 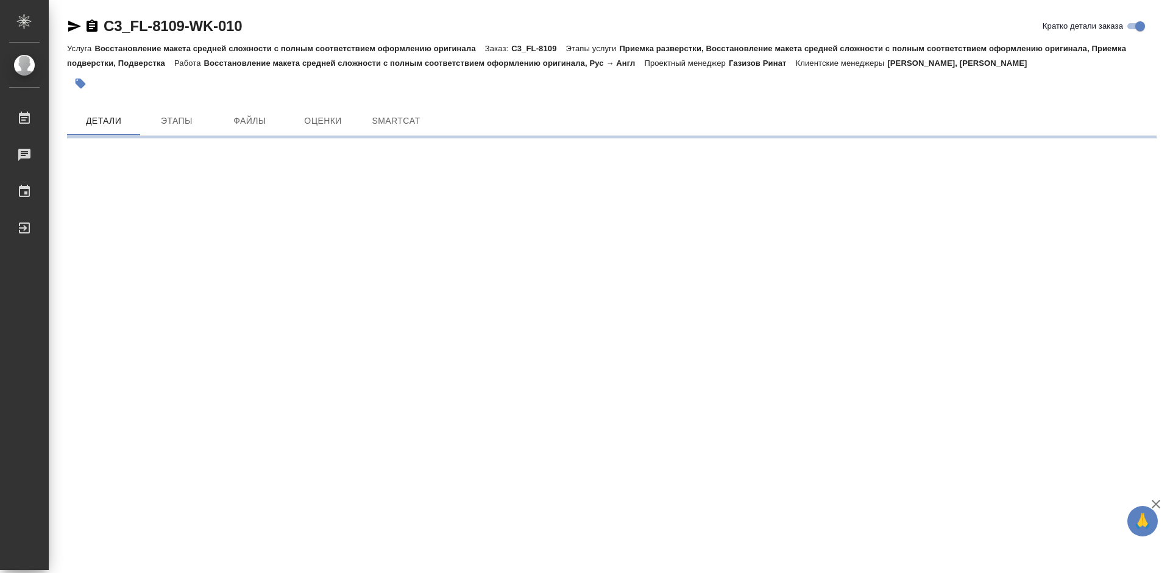 I want to click on p: Газизов Ринат, so click(x=762, y=63).